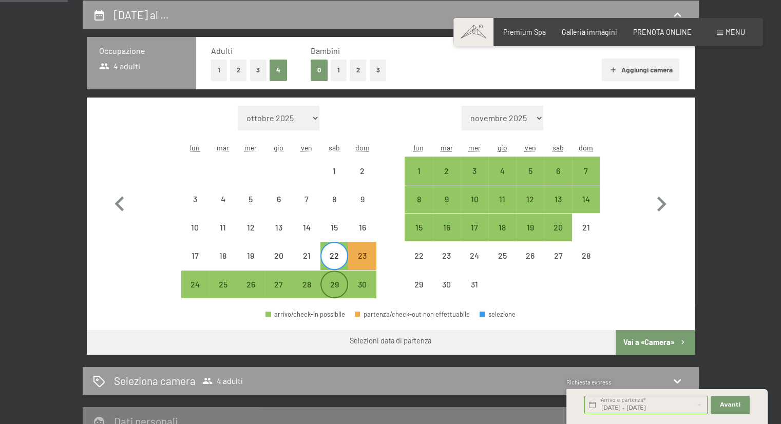 Image resolution: width=781 pixels, height=424 pixels. Describe the element at coordinates (589, 32) in the screenshot. I see `span: Galleria immagini` at that location.